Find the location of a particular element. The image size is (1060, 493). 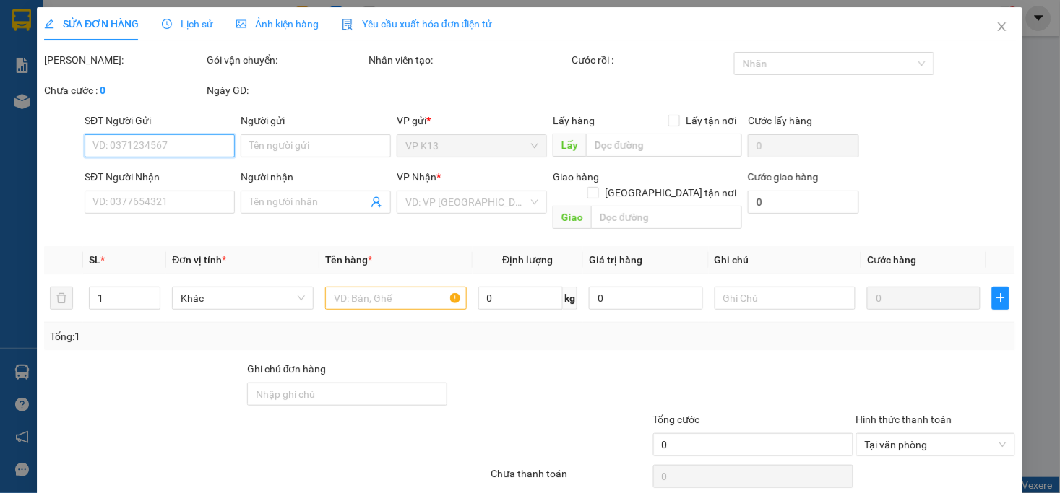

div: Gói vận chuyển: is located at coordinates (286, 60).